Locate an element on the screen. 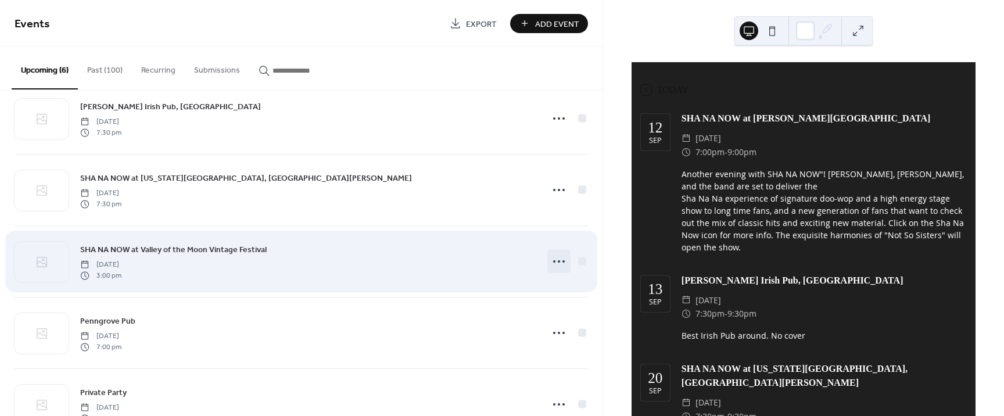  span: 7:30pm is located at coordinates (710, 314).